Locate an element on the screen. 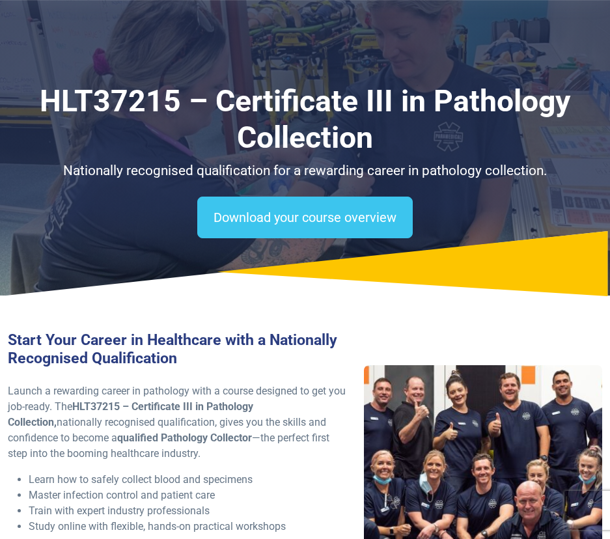 This screenshot has width=610, height=539. p: Launch a rewarding career in pathology with a course designed to get you job-ready. The nationall... is located at coordinates (178, 422).